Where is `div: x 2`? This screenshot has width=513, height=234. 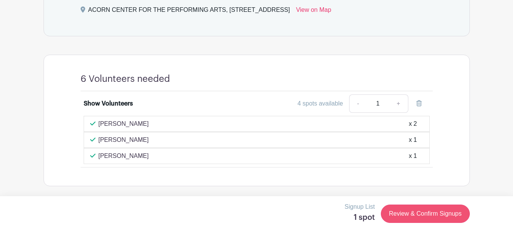
div: x 2 is located at coordinates (413, 124).